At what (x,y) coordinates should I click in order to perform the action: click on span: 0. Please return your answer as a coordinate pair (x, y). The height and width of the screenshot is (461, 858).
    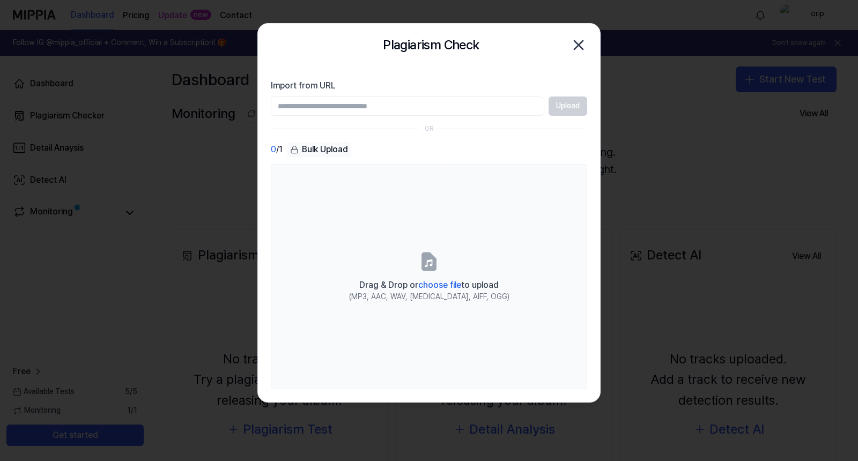
    Looking at the image, I should click on (273, 150).